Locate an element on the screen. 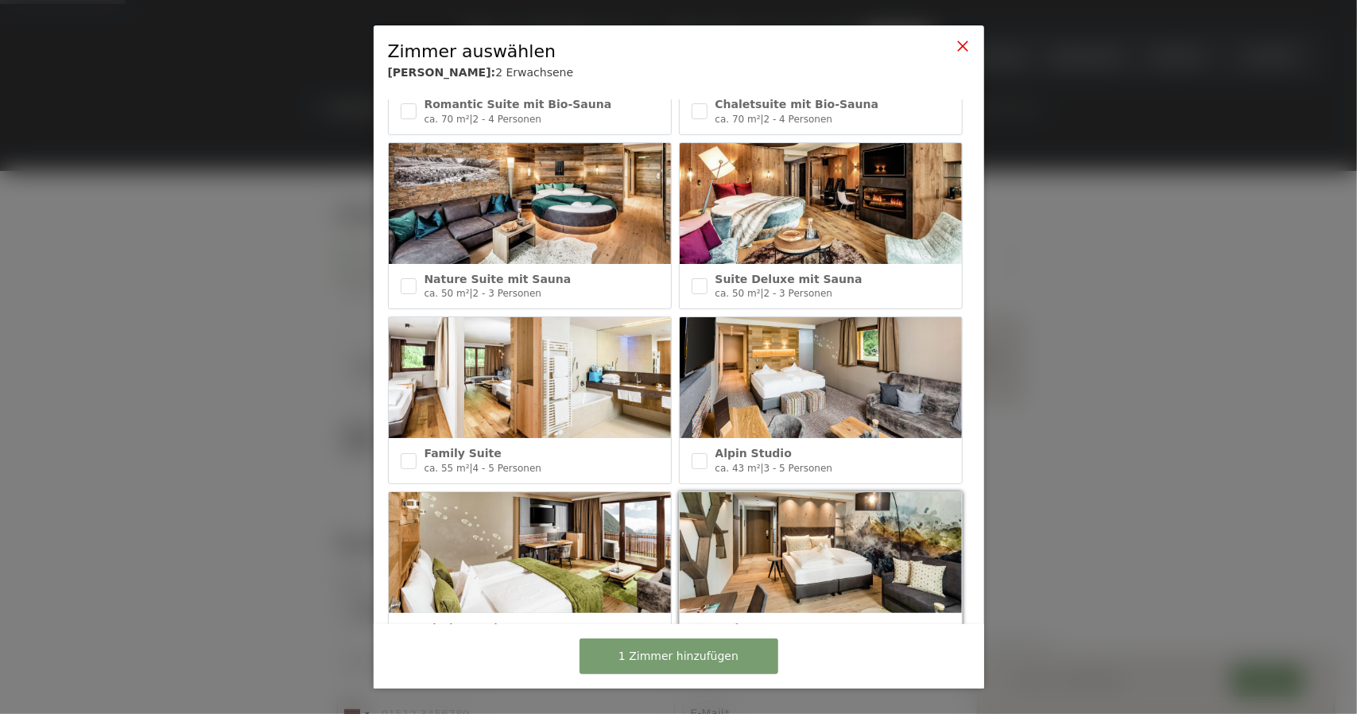 This screenshot has height=714, width=1357. span: Alpin Studio is located at coordinates (753, 453).